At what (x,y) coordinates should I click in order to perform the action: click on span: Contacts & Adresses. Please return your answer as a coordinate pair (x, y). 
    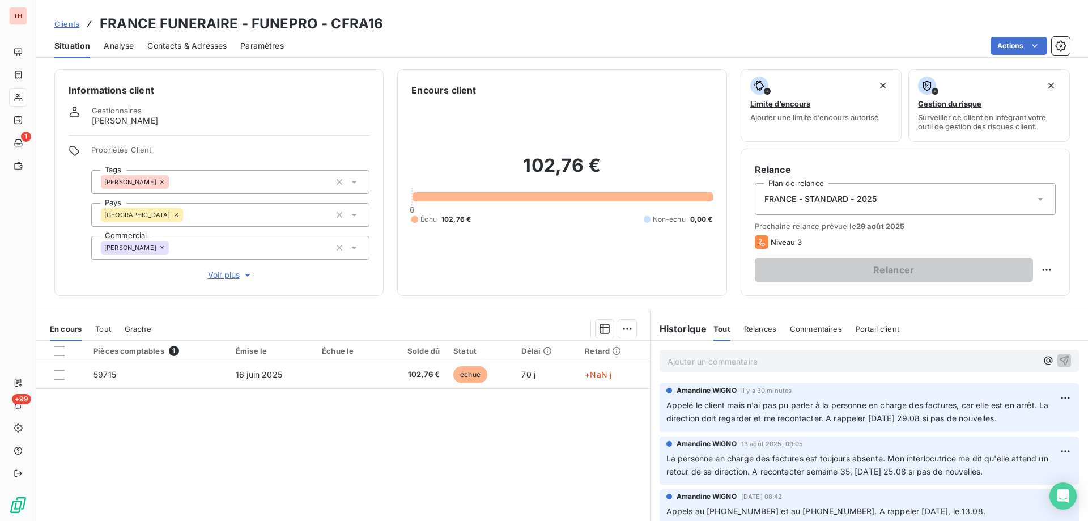
    Looking at the image, I should click on (187, 46).